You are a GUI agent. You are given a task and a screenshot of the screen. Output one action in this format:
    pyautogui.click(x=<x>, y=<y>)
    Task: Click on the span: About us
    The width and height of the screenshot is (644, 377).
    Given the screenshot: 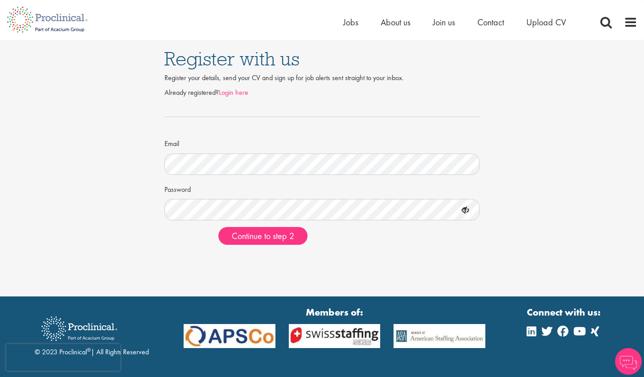 What is the action you would take?
    pyautogui.click(x=395, y=22)
    